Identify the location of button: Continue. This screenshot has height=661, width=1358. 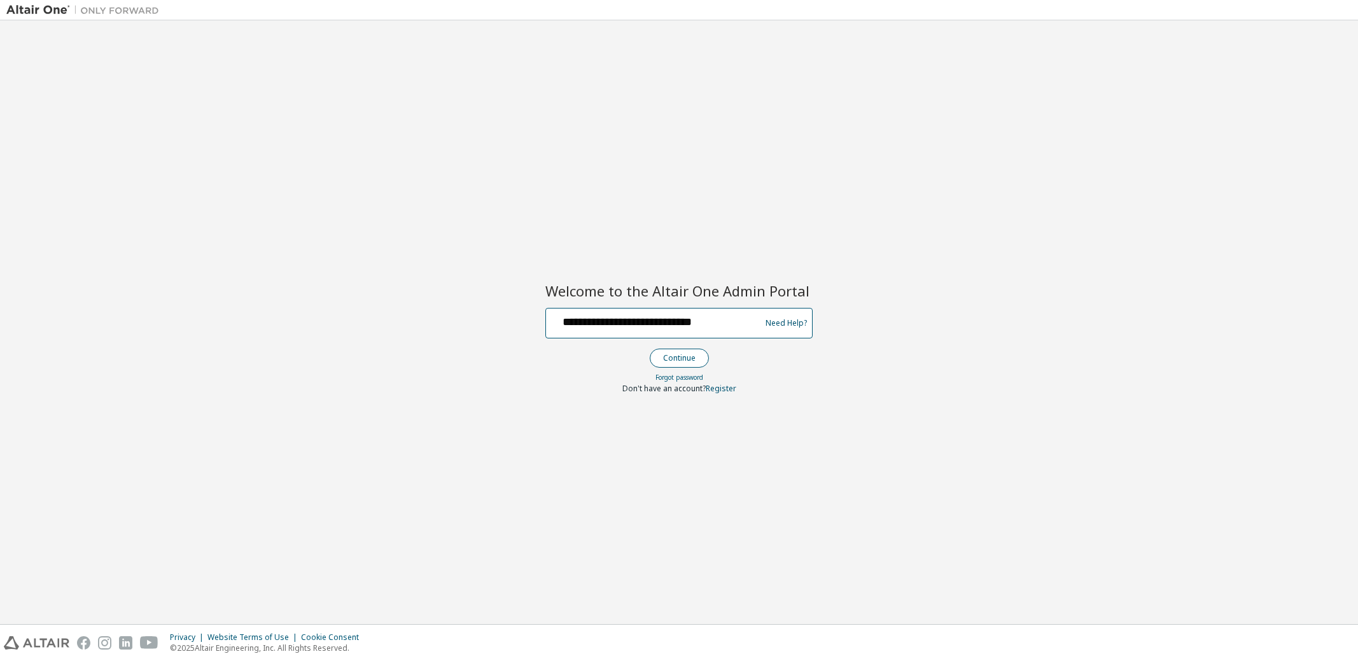
(679, 358).